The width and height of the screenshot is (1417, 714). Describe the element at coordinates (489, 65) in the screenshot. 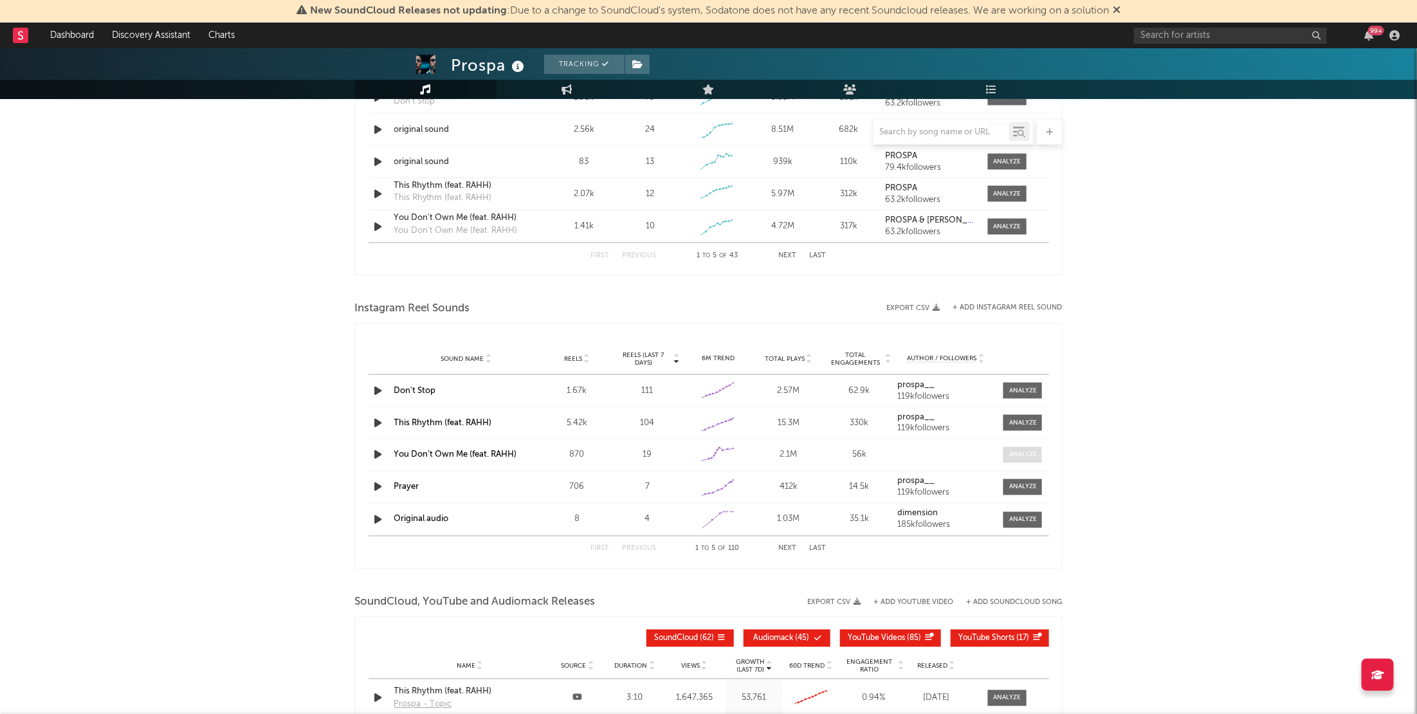

I see `div: Prospa` at that location.